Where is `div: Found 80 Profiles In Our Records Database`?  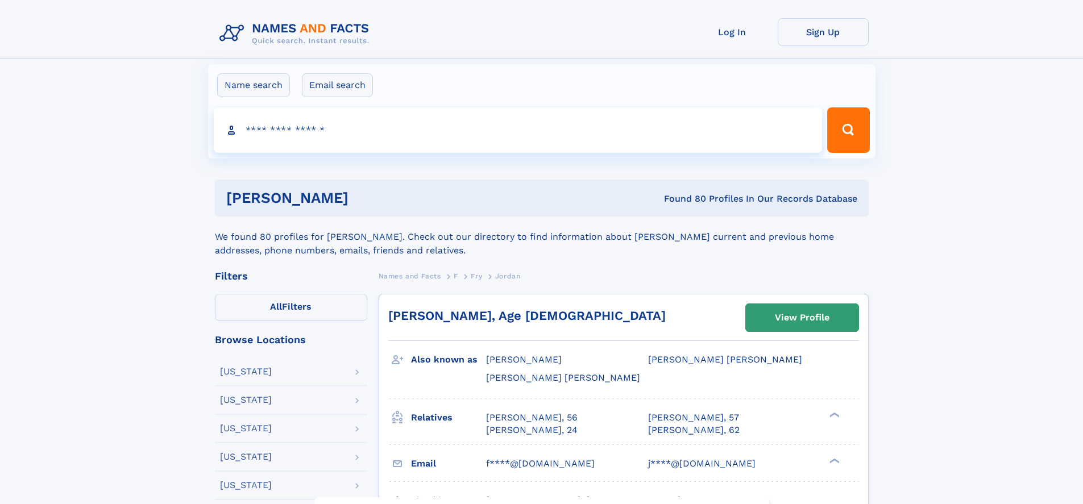 div: Found 80 Profiles In Our Records Database is located at coordinates (682, 199).